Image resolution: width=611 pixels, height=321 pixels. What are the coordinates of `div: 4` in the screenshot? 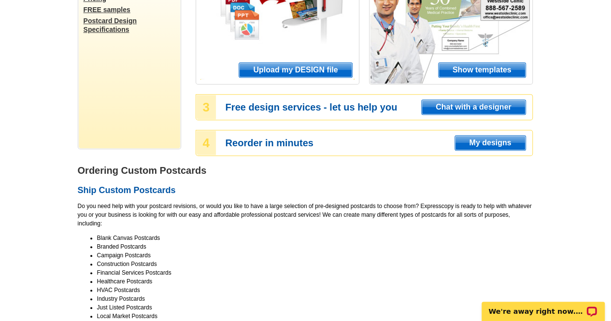 It's located at (206, 143).